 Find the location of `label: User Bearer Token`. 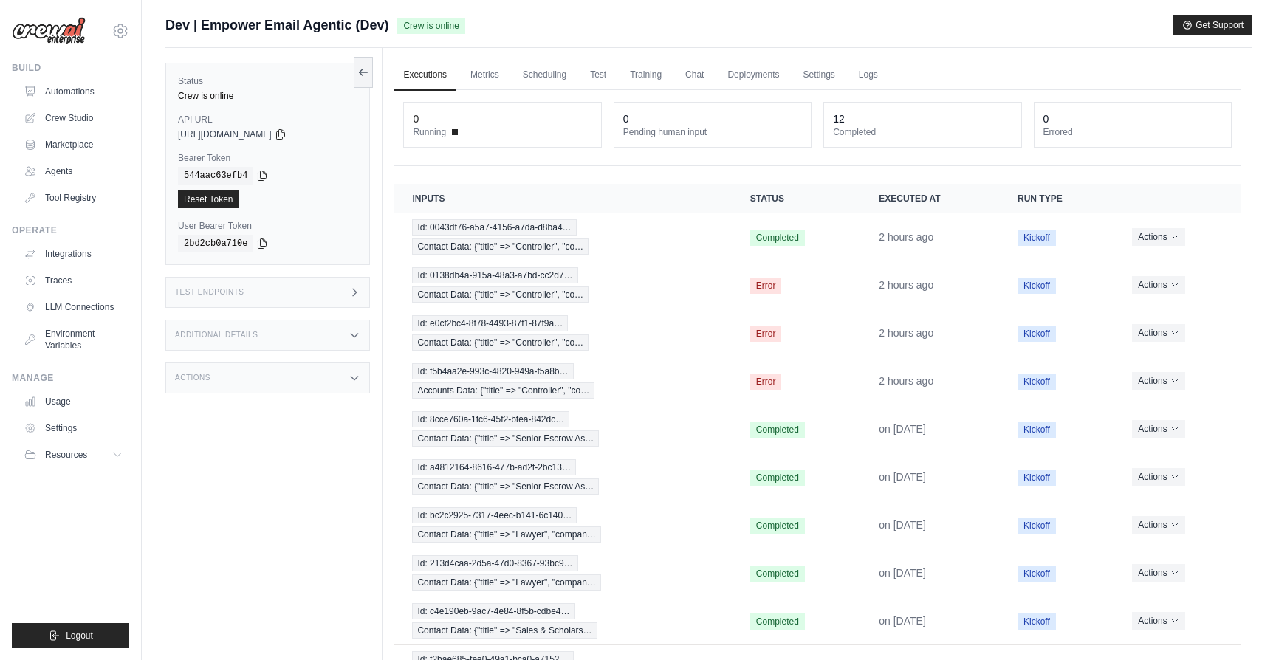

label: User Bearer Token is located at coordinates (267, 226).